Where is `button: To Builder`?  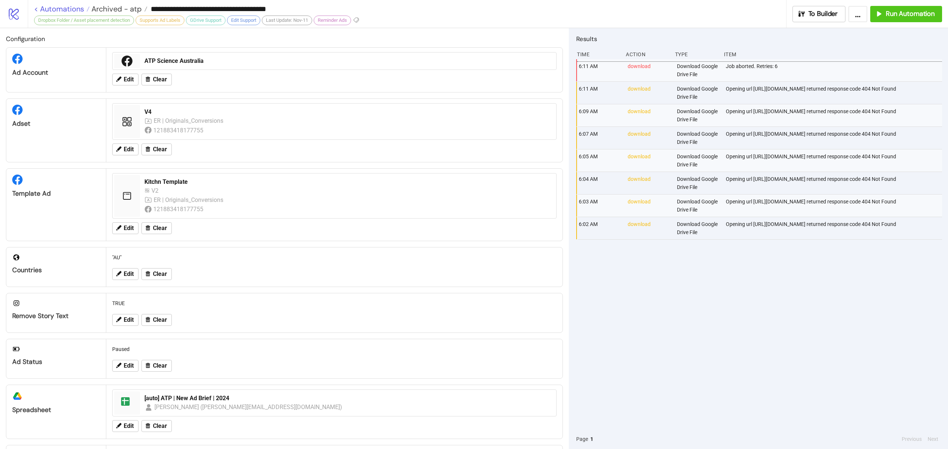 button: To Builder is located at coordinates (819, 14).